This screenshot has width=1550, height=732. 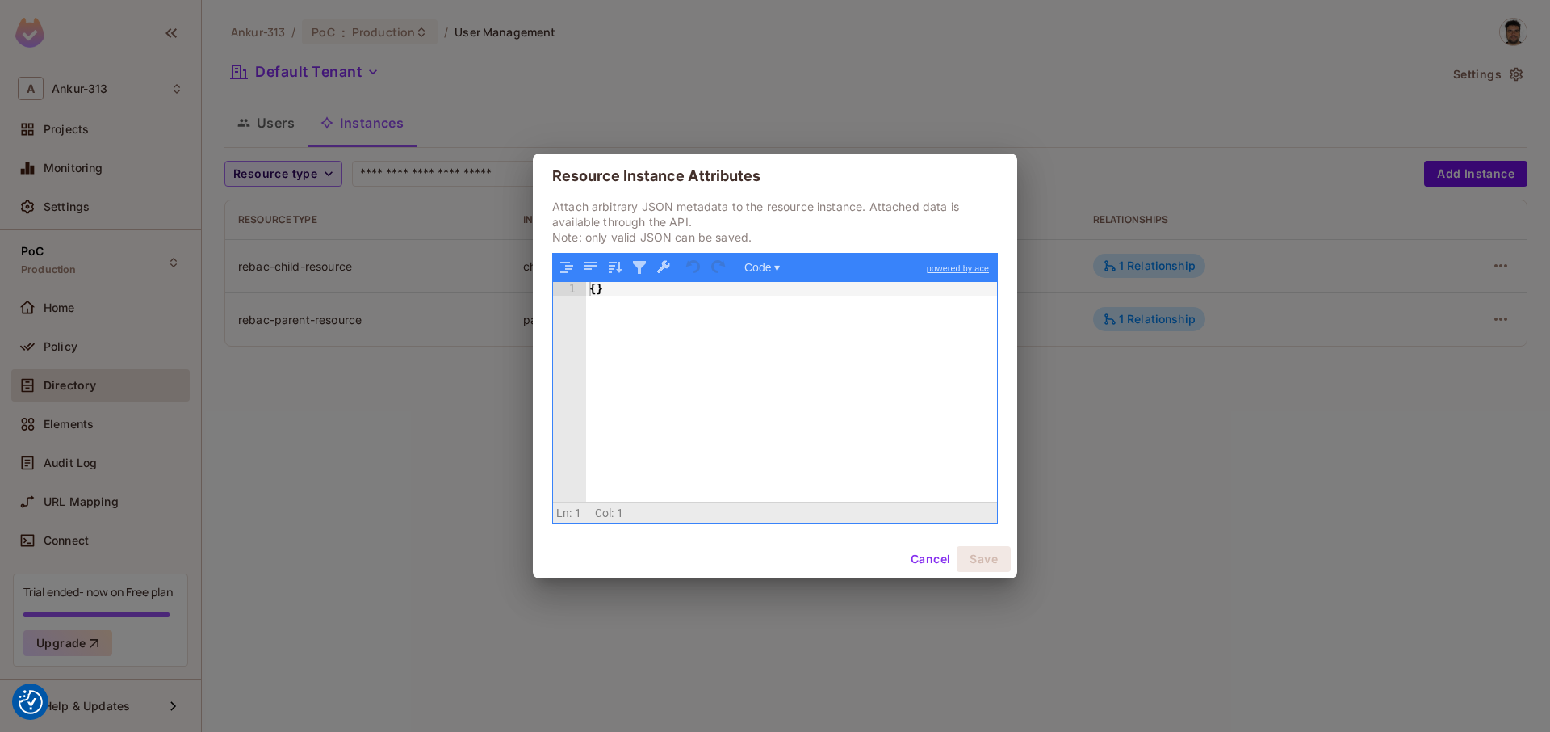 I want to click on span: Col:, so click(x=605, y=513).